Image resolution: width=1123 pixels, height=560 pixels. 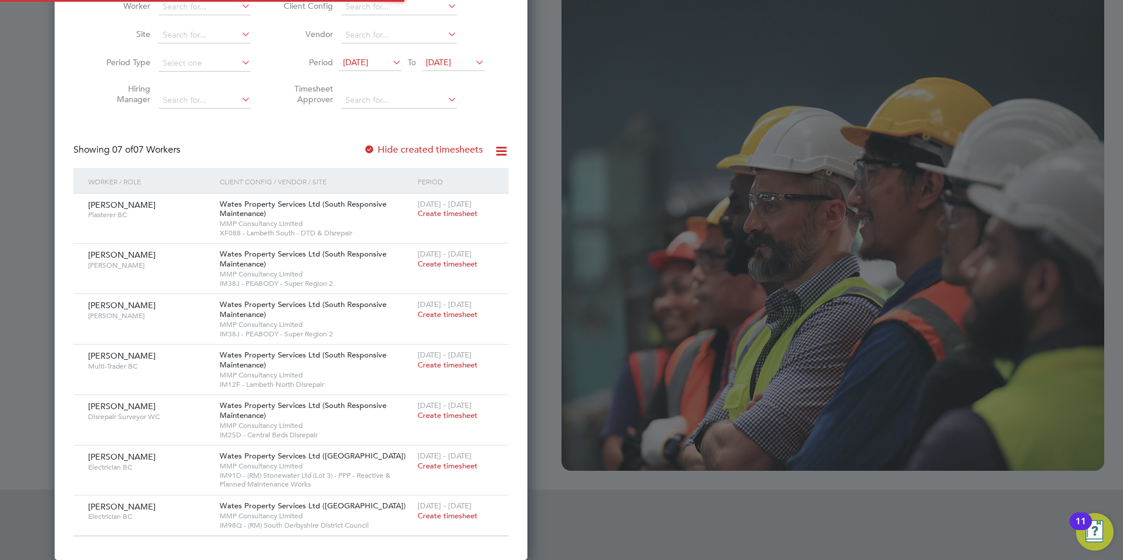 What do you see at coordinates (315, 480) in the screenshot?
I see `span: IM91D - (RM) Stonewater Ltd (Lot 3) - PPP - Reactive & Planned Maintenance Works` at bounding box center [315, 480].